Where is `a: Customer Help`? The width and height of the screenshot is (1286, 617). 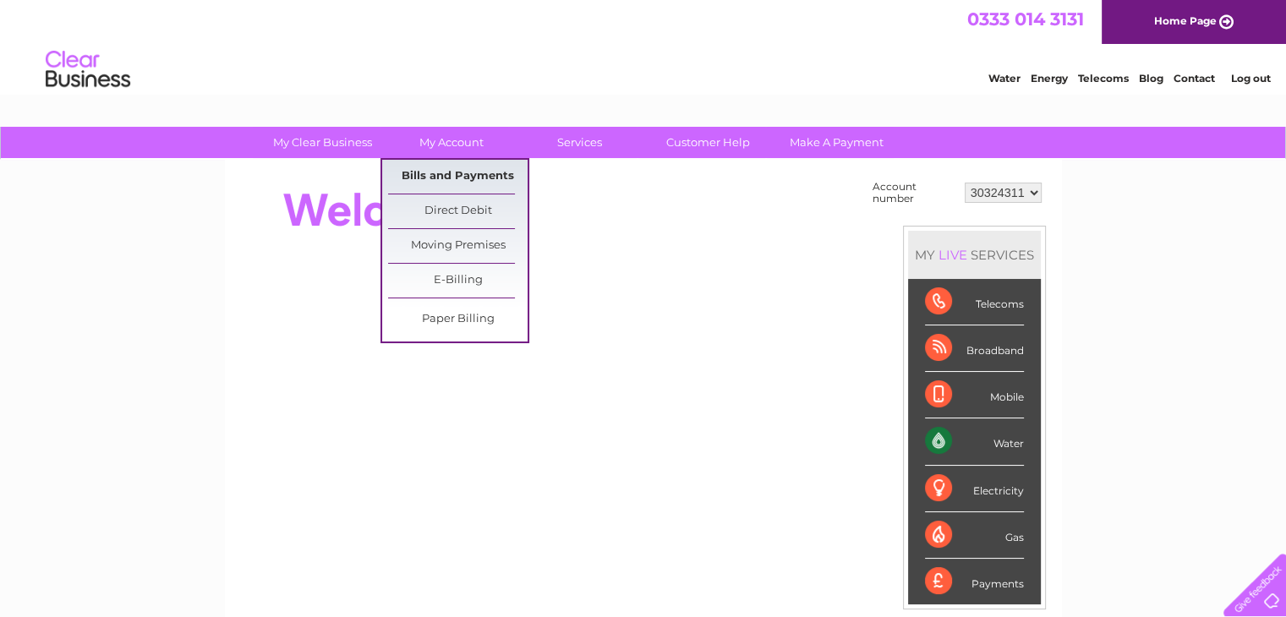 a: Customer Help is located at coordinates (707, 142).